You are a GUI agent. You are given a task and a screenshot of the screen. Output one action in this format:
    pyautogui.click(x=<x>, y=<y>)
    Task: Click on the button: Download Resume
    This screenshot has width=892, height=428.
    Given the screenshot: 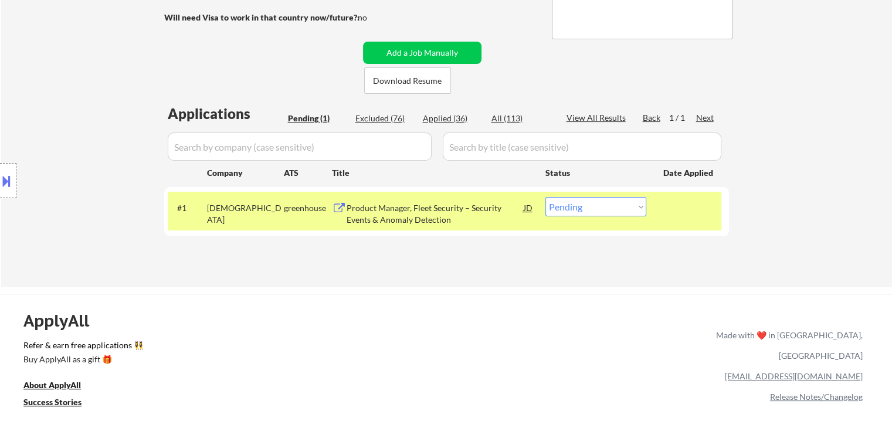 What is the action you would take?
    pyautogui.click(x=408, y=80)
    